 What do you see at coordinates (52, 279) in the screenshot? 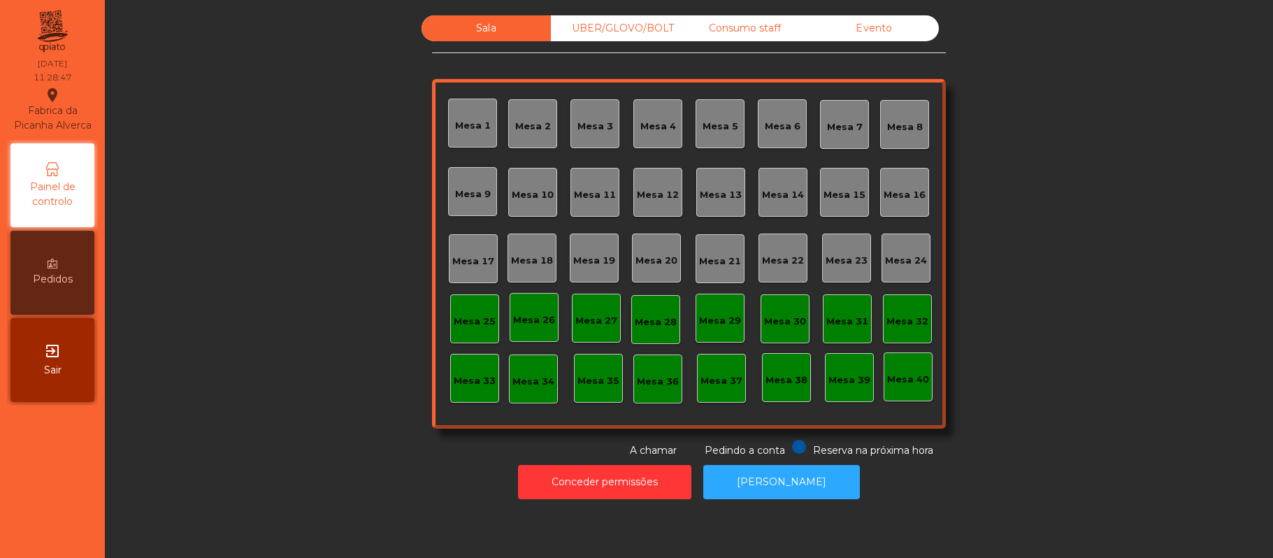
I see `span: Pedidos` at bounding box center [52, 279].